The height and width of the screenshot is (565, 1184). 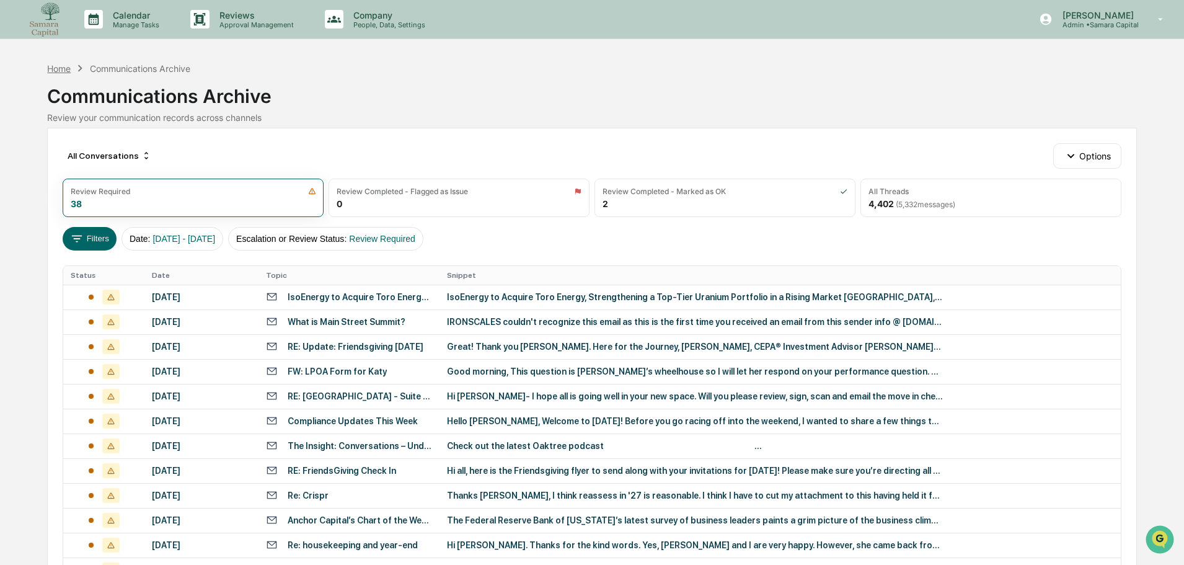 What do you see at coordinates (912, 203) in the screenshot?
I see `div: 4,402` at bounding box center [912, 203].